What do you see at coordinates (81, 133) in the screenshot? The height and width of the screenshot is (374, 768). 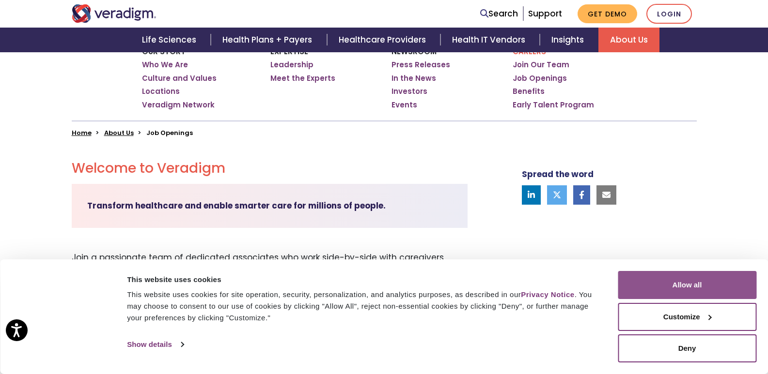 I see `a: Home` at bounding box center [81, 133].